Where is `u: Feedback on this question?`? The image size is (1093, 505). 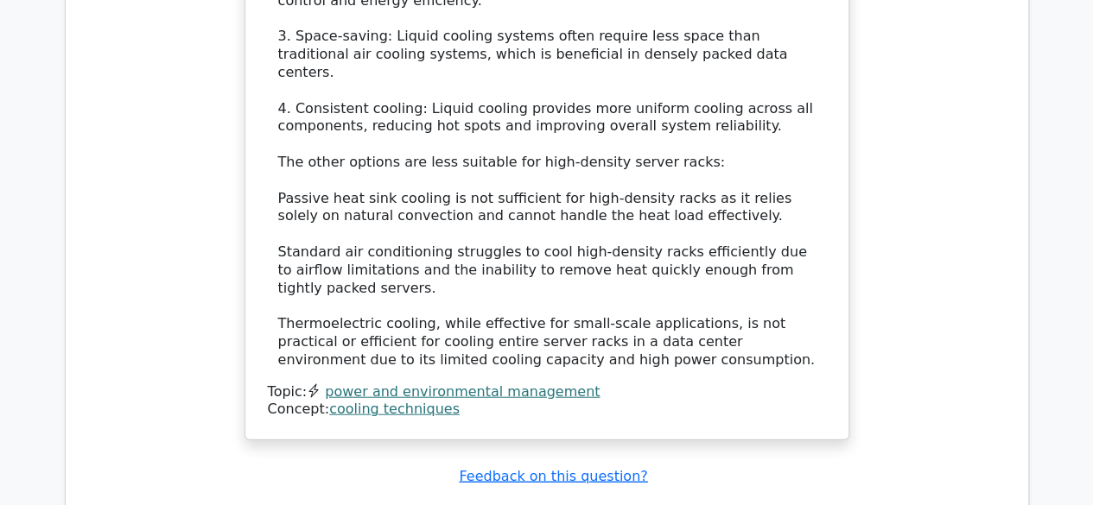
u: Feedback on this question? is located at coordinates (553, 476).